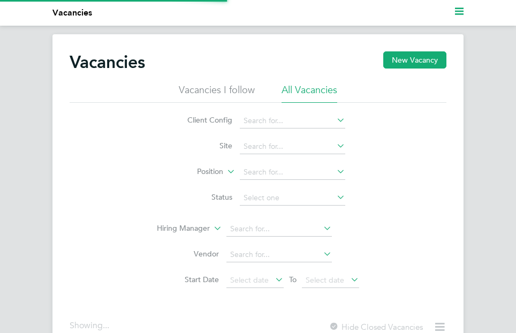  I want to click on label: Vendor, so click(188, 254).